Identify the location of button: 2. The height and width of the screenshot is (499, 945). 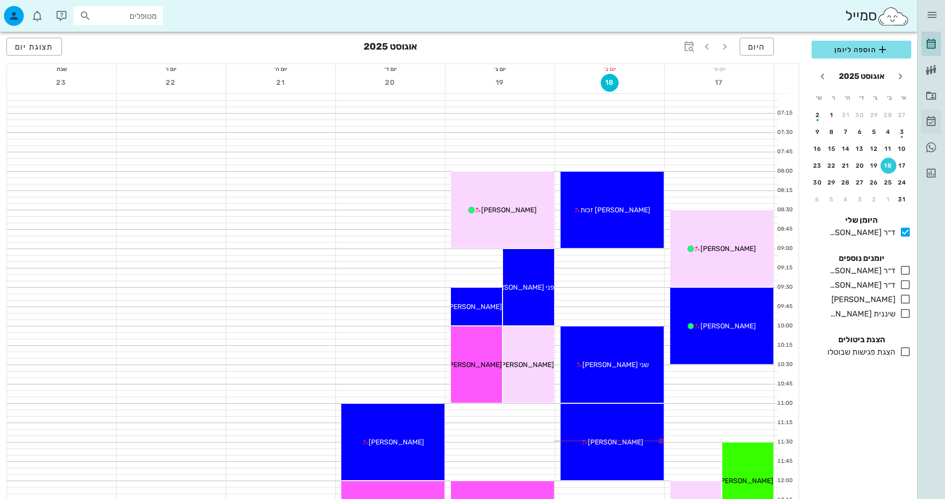
(817, 115).